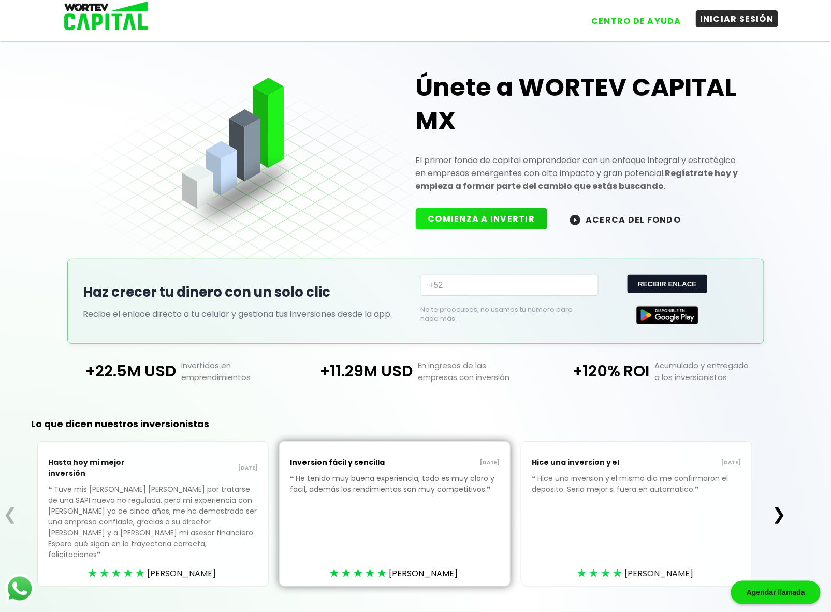 This screenshot has width=831, height=612. Describe the element at coordinates (637, 492) in the screenshot. I see `p: Hice una inversion y el mismo dia me confirmaron el deposito. Seria mejor si fuera en automatico.` at that location.